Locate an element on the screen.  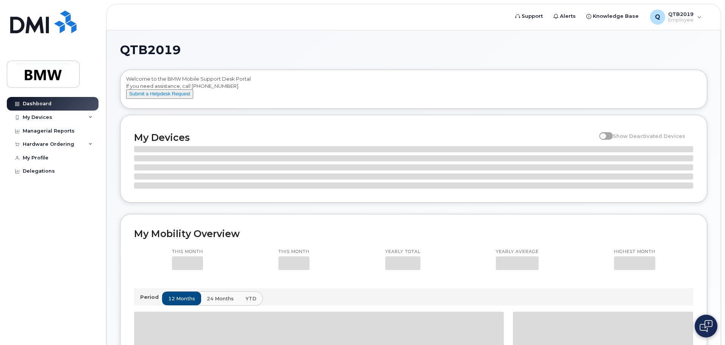
h2: My Devices is located at coordinates (365, 138).